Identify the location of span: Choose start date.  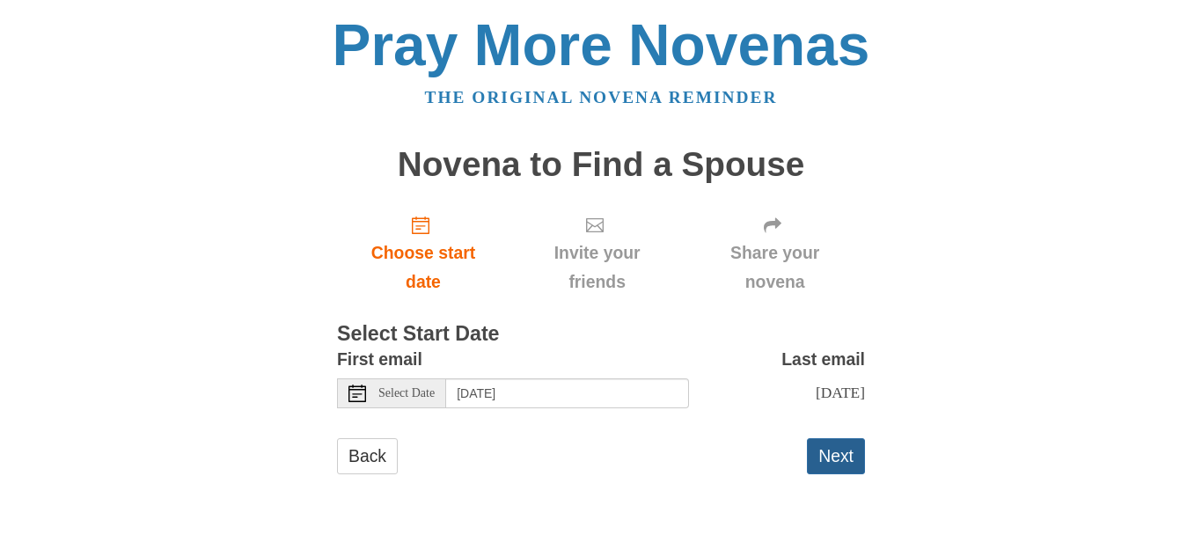
(423, 267).